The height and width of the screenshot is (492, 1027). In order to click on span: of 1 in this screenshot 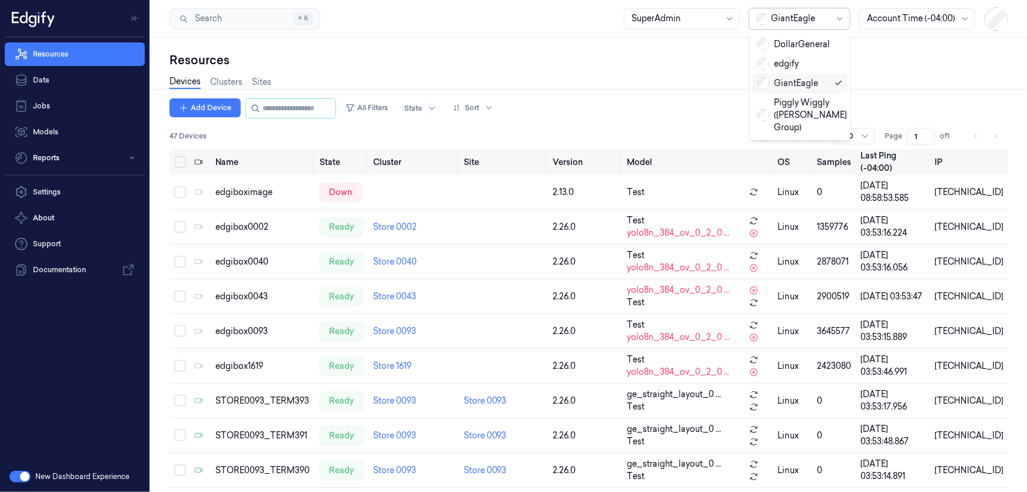, I will do `click(950, 136)`.